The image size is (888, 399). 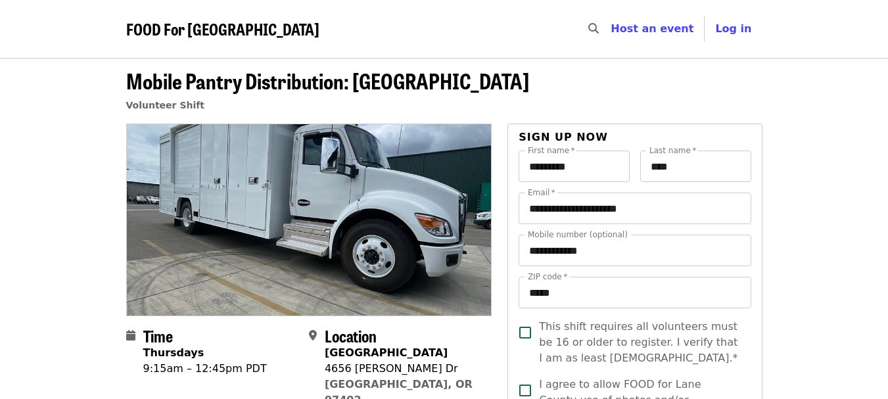 I want to click on input: Email, so click(x=635, y=208).